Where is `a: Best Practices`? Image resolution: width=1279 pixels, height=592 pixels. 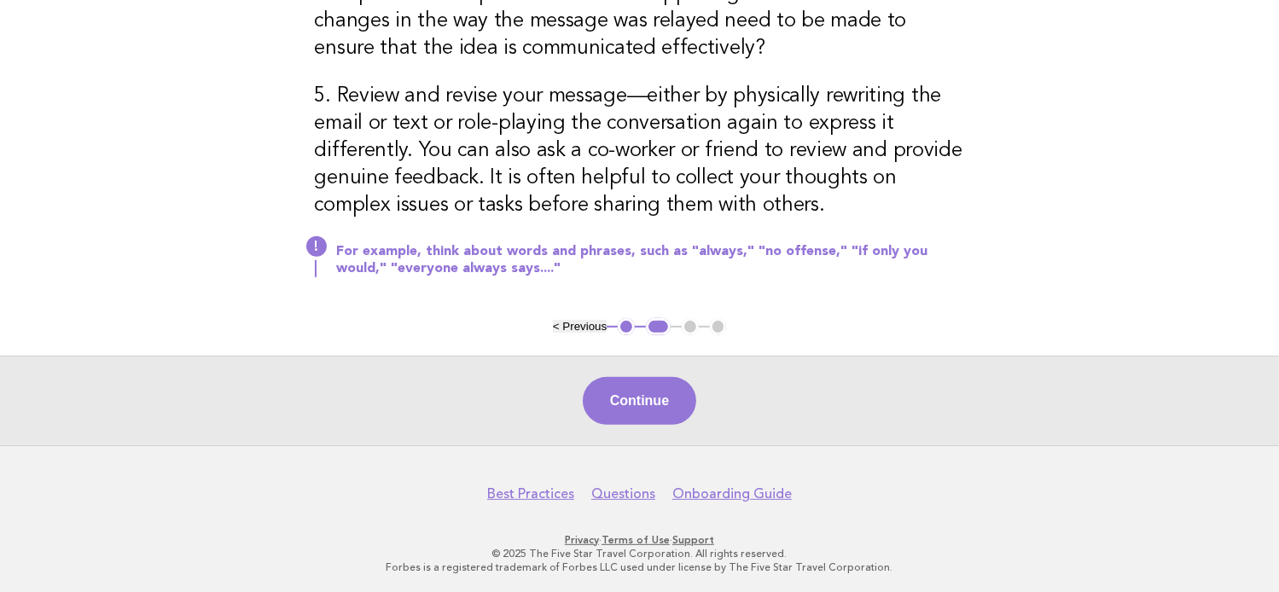 a: Best Practices is located at coordinates (531, 494).